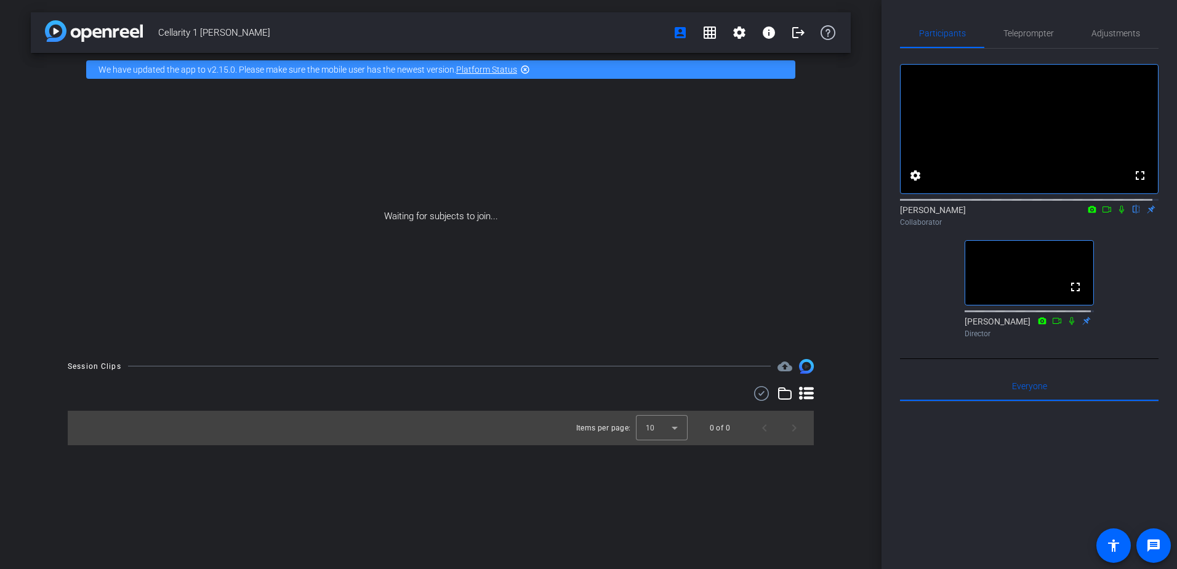 This screenshot has height=569, width=1177. I want to click on mat-icon: account_box, so click(680, 33).